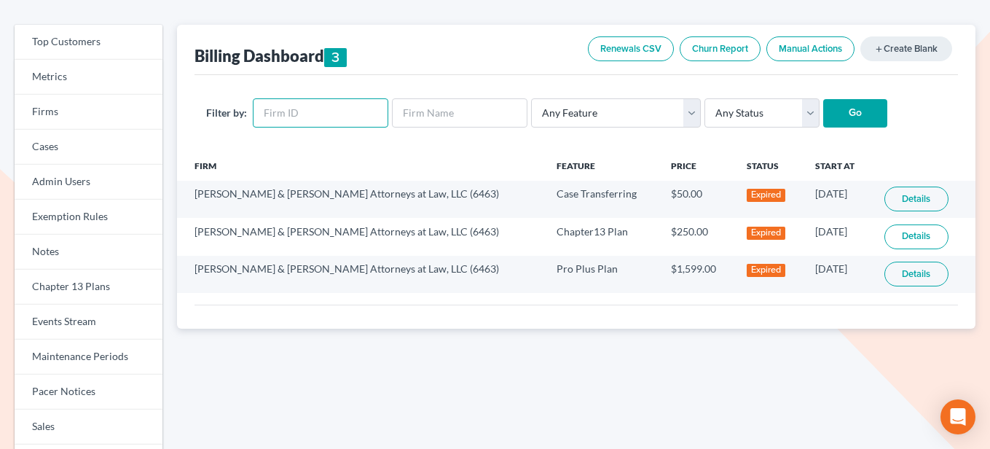 This screenshot has height=449, width=990. I want to click on a: Churn Report, so click(720, 49).